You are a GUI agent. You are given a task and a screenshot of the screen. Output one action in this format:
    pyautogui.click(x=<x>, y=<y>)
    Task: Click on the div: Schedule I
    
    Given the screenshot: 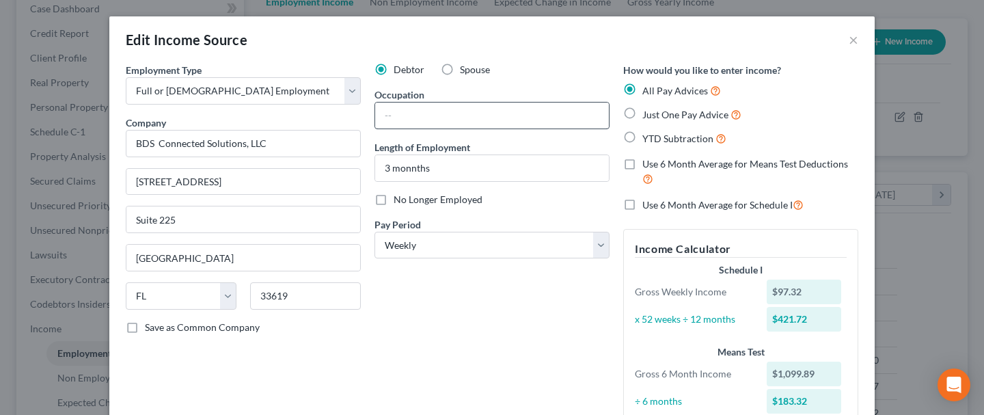 What is the action you would take?
    pyautogui.click(x=741, y=270)
    